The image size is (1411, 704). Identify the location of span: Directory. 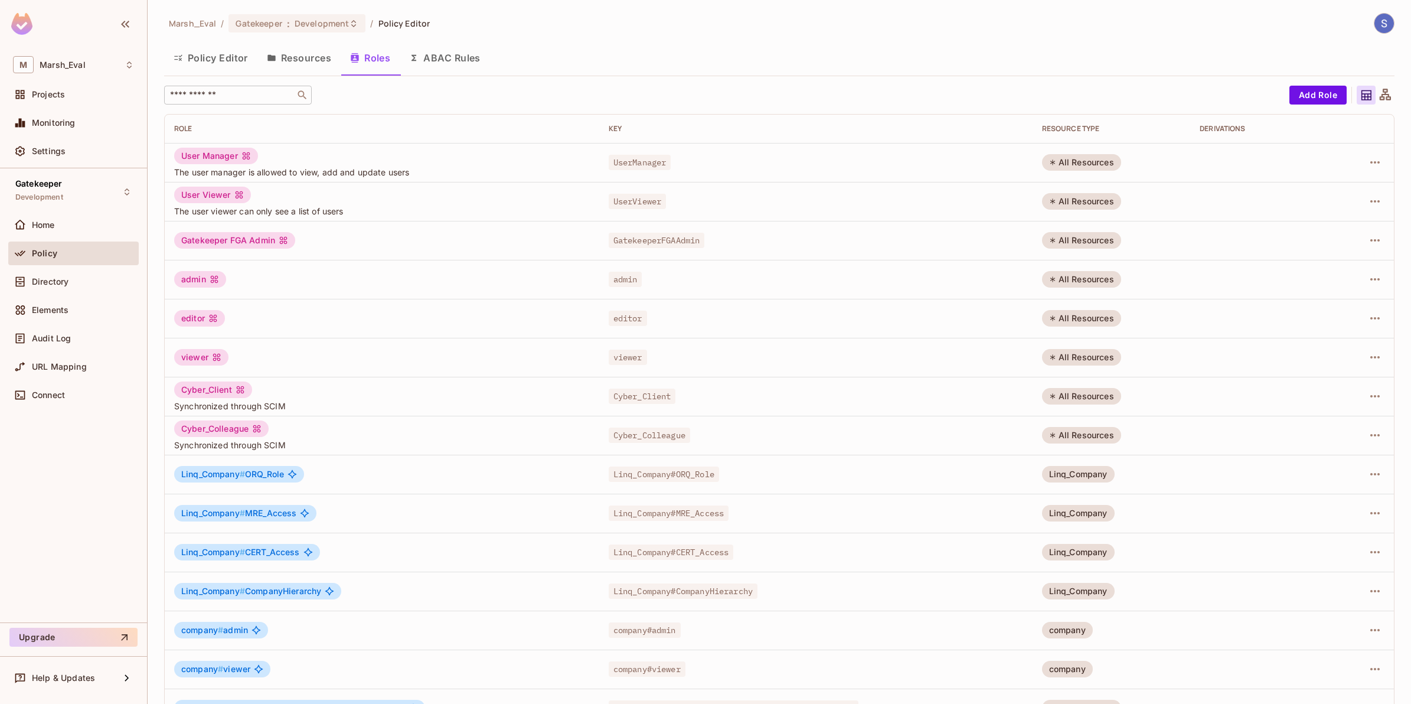
(50, 282).